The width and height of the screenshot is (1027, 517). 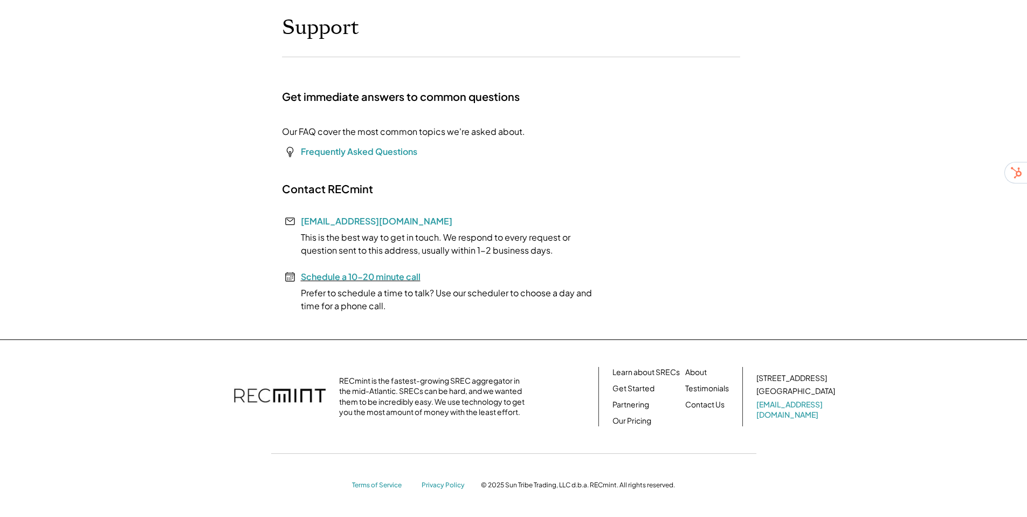 I want to click on img: recmint-logotype%403x.png, so click(x=280, y=396).